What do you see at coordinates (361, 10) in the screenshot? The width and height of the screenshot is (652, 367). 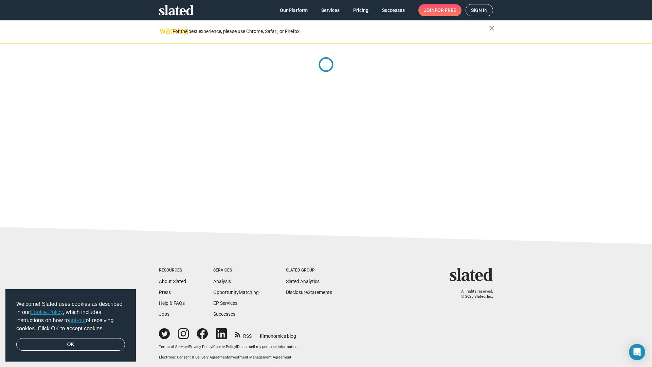 I see `span: Pricing` at bounding box center [361, 10].